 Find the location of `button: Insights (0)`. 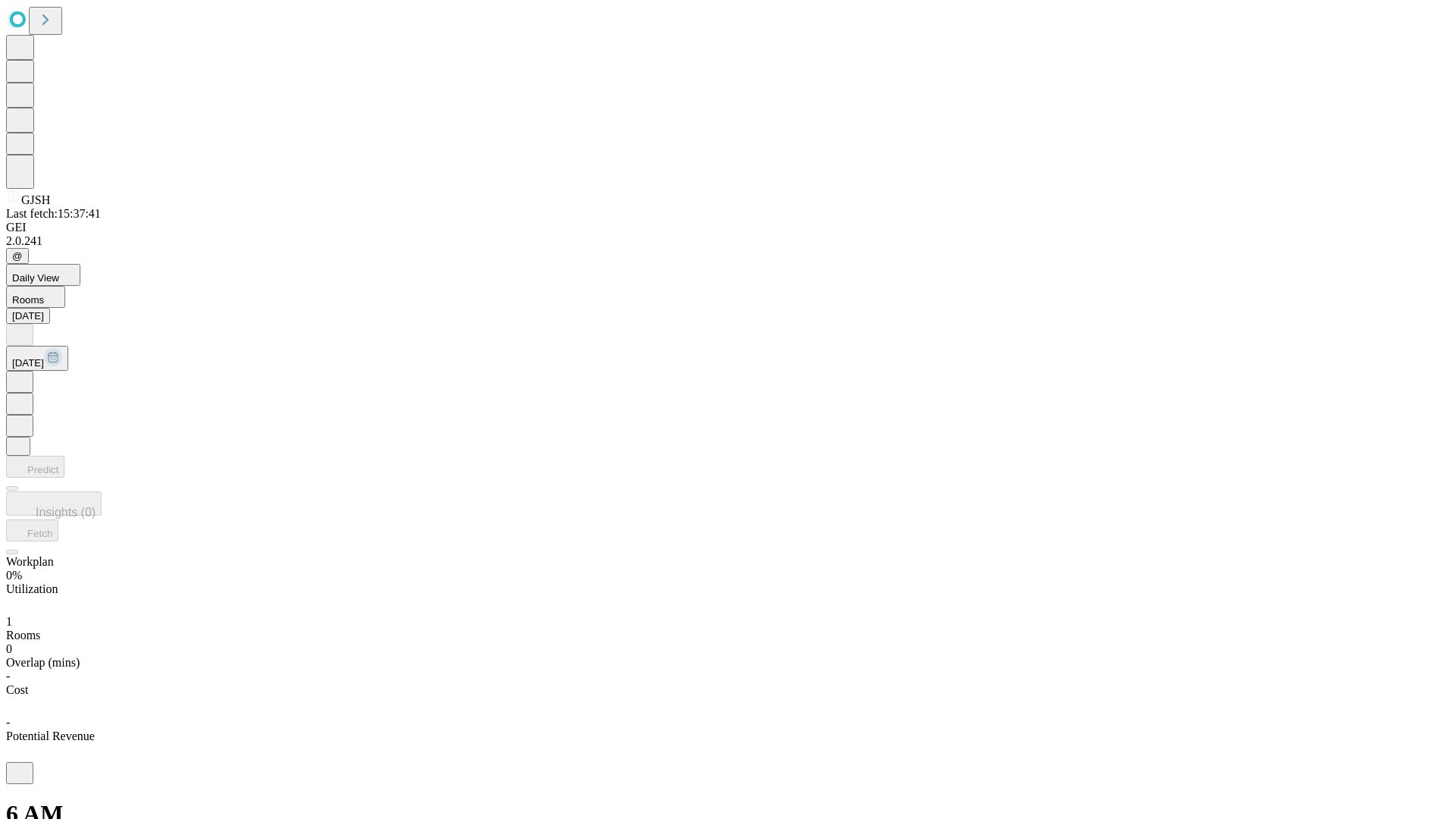

button: Insights (0) is located at coordinates (54, 504).